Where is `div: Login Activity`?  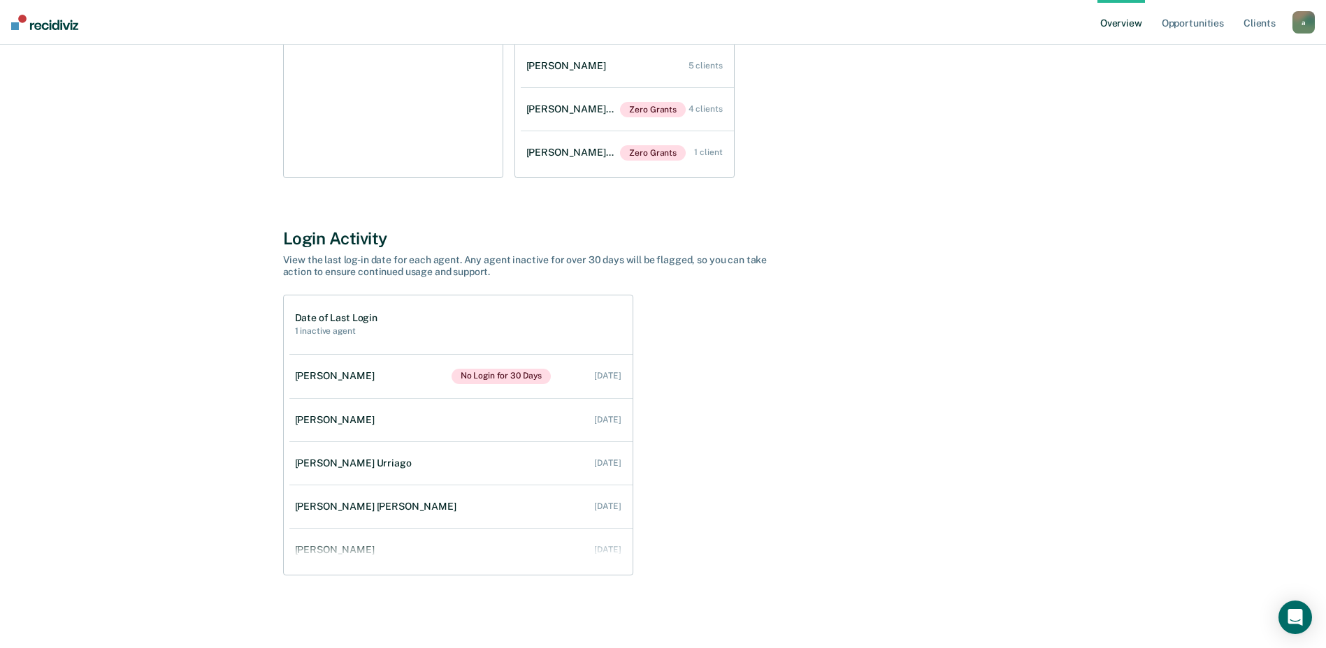
div: Login Activity is located at coordinates (663, 238).